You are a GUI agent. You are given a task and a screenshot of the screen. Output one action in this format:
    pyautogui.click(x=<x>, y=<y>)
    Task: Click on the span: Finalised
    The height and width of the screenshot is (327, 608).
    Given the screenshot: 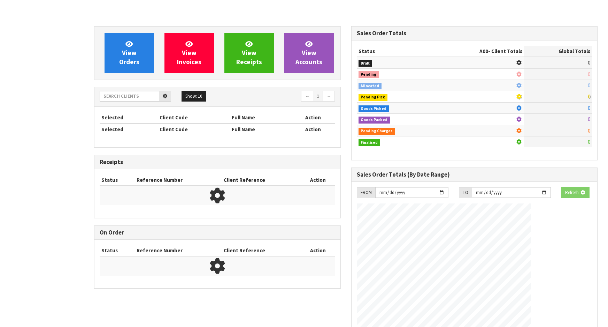 What is the action you would take?
    pyautogui.click(x=370, y=143)
    